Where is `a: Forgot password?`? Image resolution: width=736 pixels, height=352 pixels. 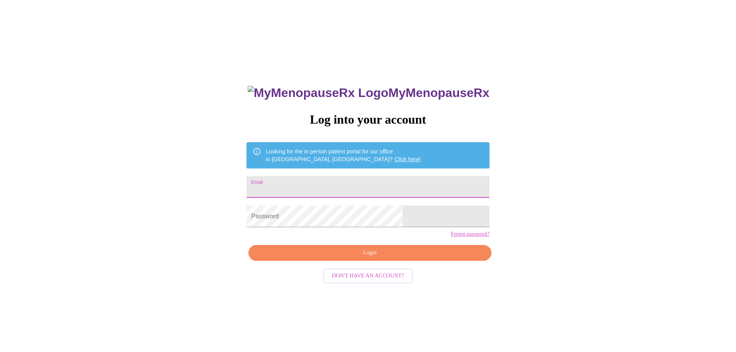 a: Forgot password? is located at coordinates (470, 234).